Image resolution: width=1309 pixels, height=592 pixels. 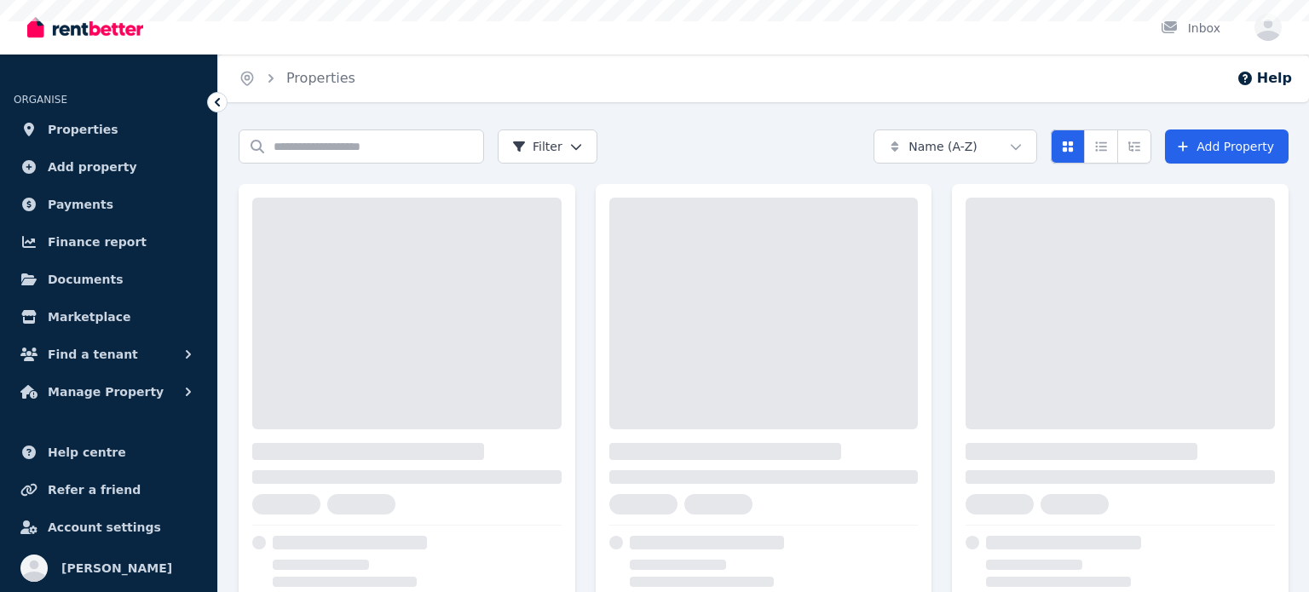 I want to click on button: Card view, so click(x=1068, y=147).